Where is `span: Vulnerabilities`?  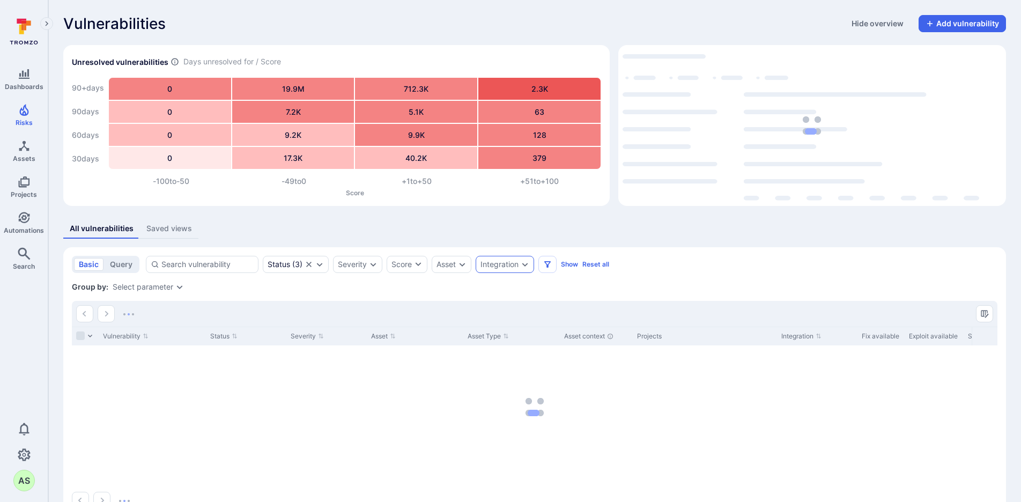 span: Vulnerabilities is located at coordinates (114, 24).